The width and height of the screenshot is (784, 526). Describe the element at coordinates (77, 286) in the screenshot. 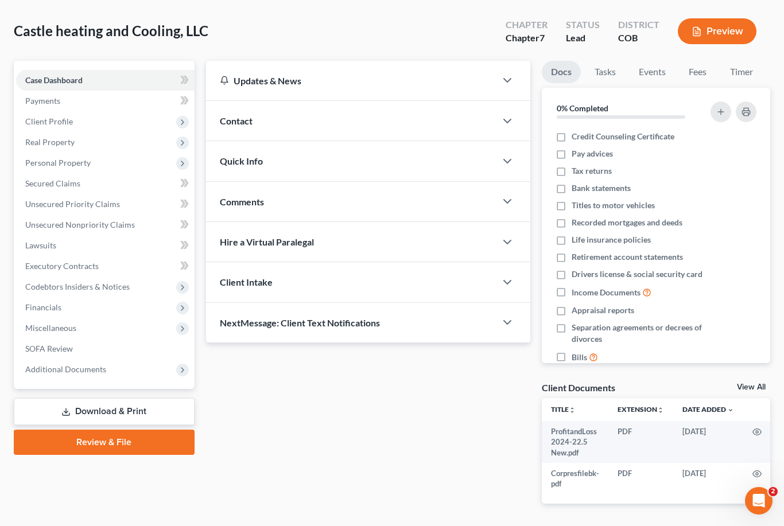

I see `span: Codebtors Insiders & Notices` at that location.